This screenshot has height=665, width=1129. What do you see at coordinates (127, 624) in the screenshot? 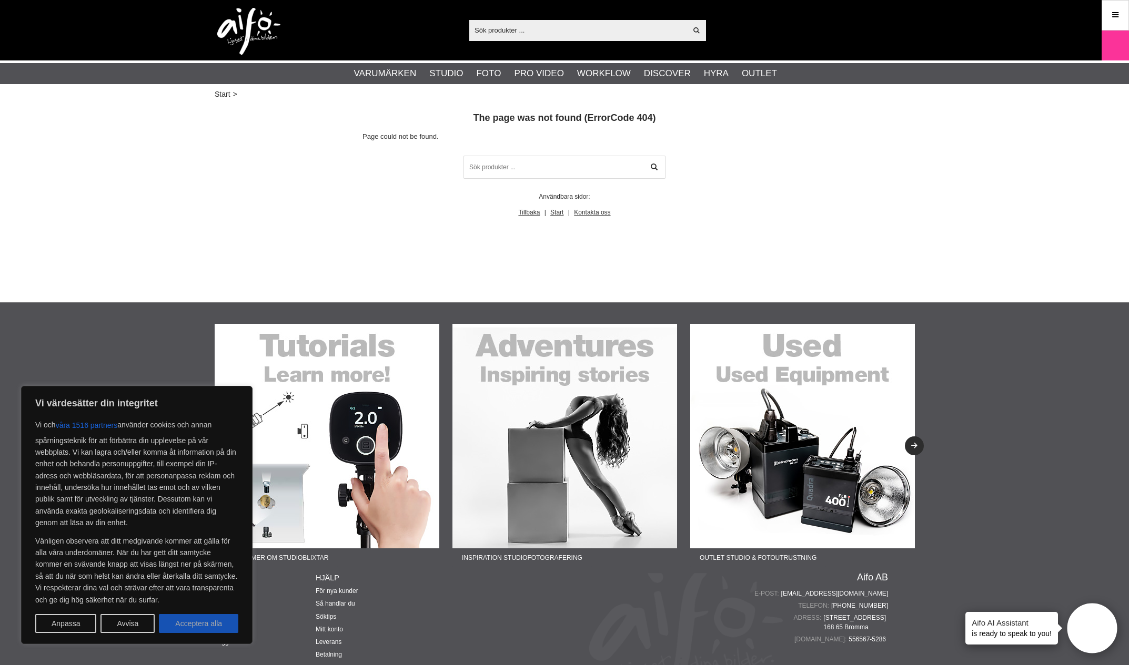
I see `button: Avvisa` at bounding box center [127, 624].